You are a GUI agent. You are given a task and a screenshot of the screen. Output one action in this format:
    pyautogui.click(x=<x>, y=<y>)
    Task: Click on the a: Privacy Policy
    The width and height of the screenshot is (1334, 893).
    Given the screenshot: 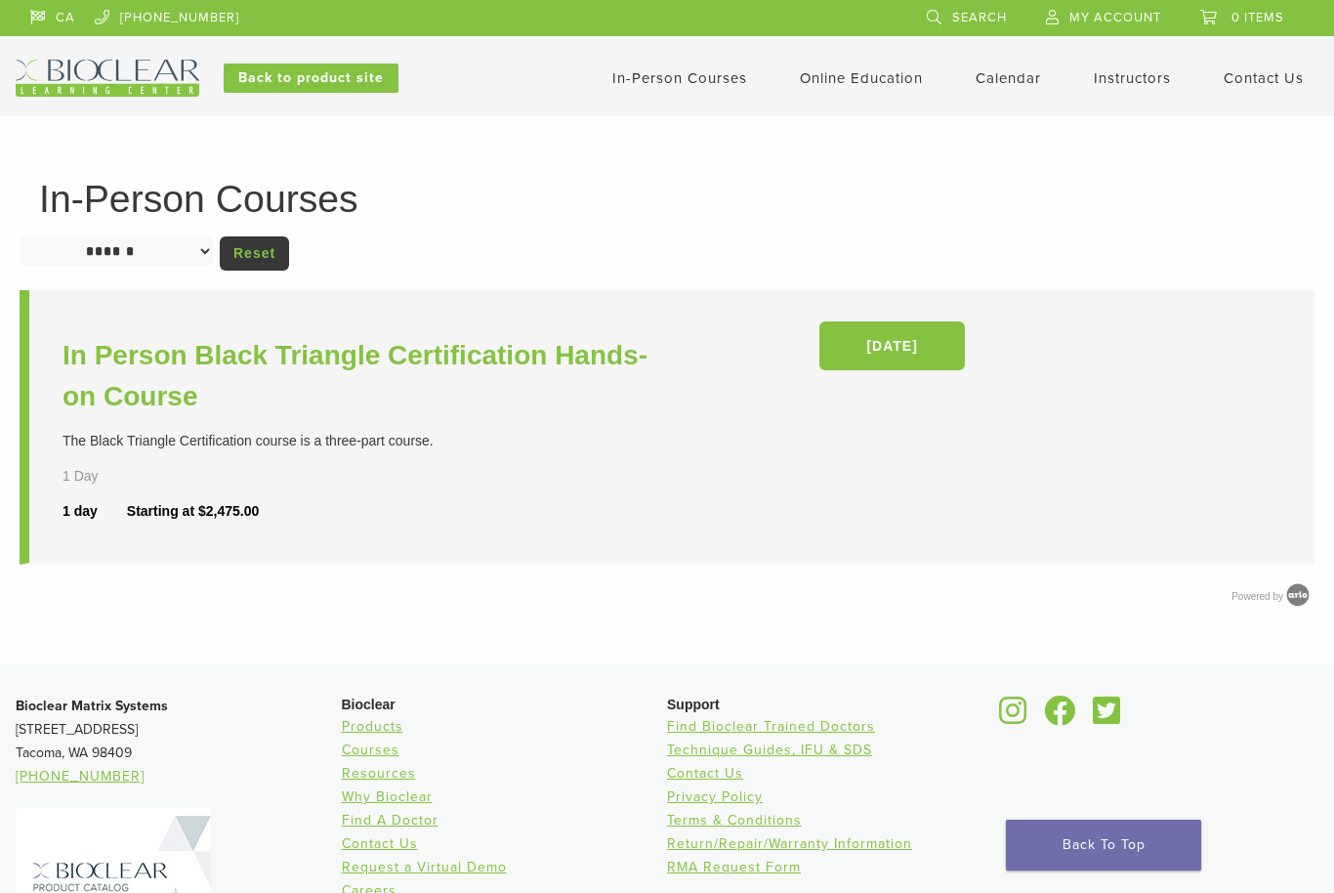 What is the action you would take?
    pyautogui.click(x=715, y=796)
    